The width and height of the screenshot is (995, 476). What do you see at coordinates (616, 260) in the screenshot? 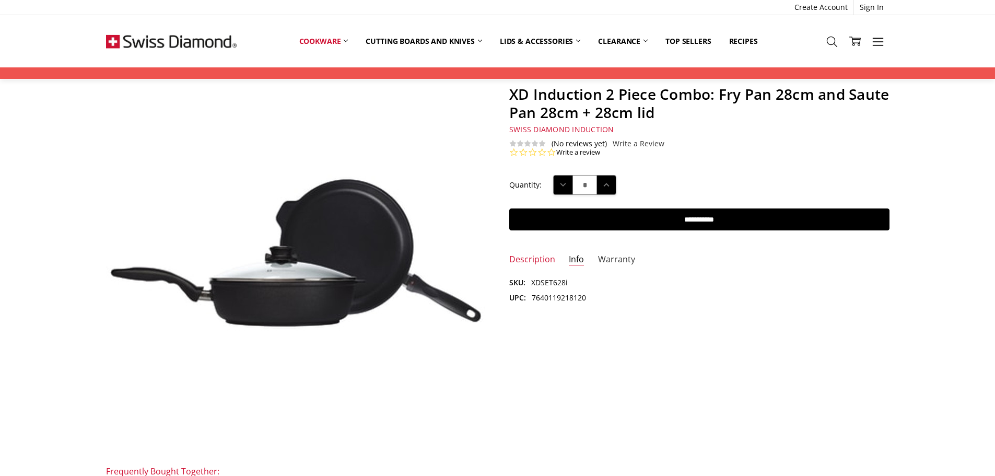
I see `a: Warranty` at bounding box center [616, 260].